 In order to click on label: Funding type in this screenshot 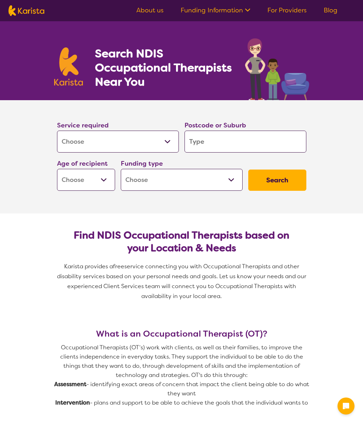, I will do `click(142, 164)`.